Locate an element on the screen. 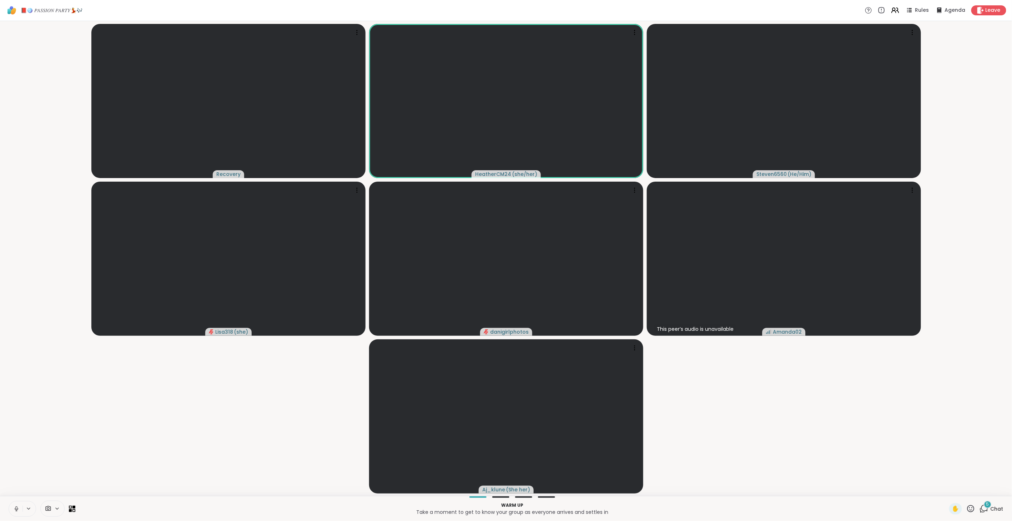 This screenshot has height=521, width=1012. span: Recovery is located at coordinates (229, 174).